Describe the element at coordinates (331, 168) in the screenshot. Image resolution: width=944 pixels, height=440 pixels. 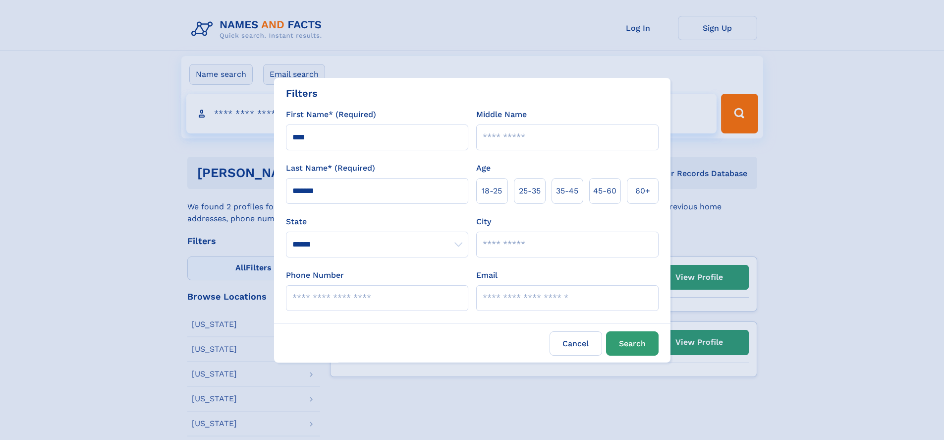
I see `label: Last Name* (Required)` at that location.